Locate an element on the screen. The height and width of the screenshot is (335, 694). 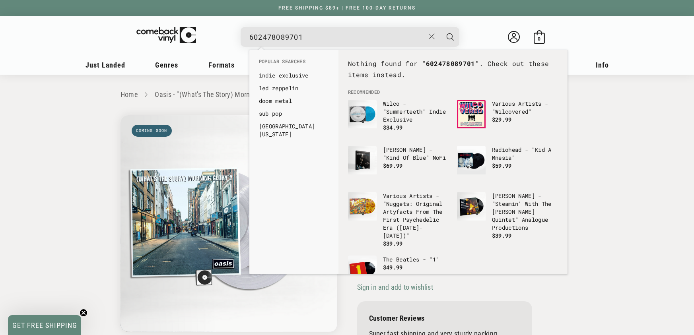
p: Various Artists - "Wilcovered" is located at coordinates (525, 108).